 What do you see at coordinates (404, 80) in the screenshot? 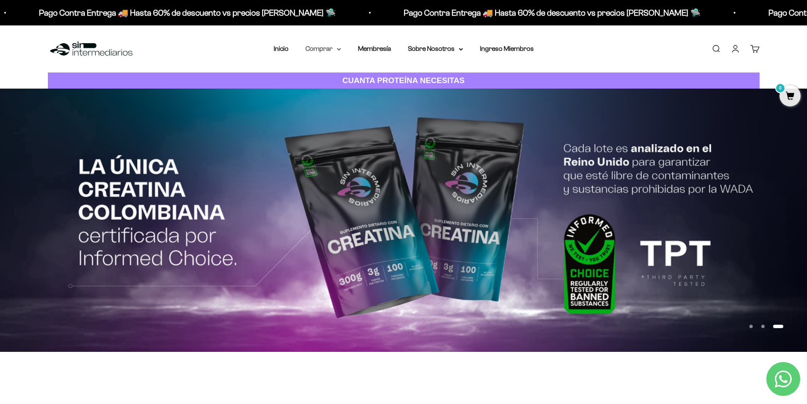
I see `a: CUANTA PROTEÍNA NECESITAS` at bounding box center [404, 80].